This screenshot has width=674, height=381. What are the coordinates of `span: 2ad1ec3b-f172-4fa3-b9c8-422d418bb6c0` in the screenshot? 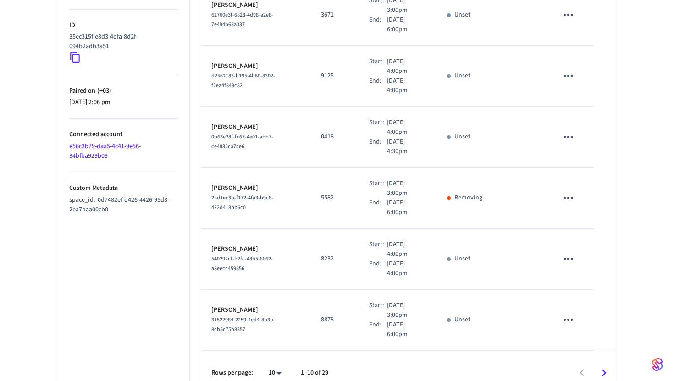 It's located at (242, 203).